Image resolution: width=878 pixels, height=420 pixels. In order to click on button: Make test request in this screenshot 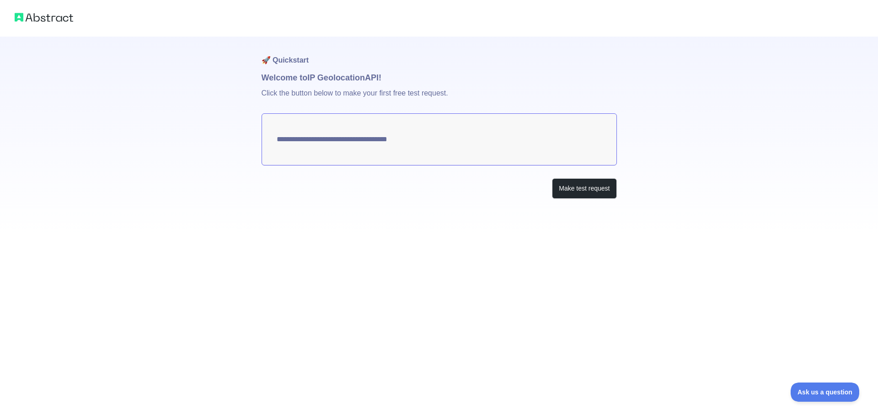, I will do `click(584, 188)`.